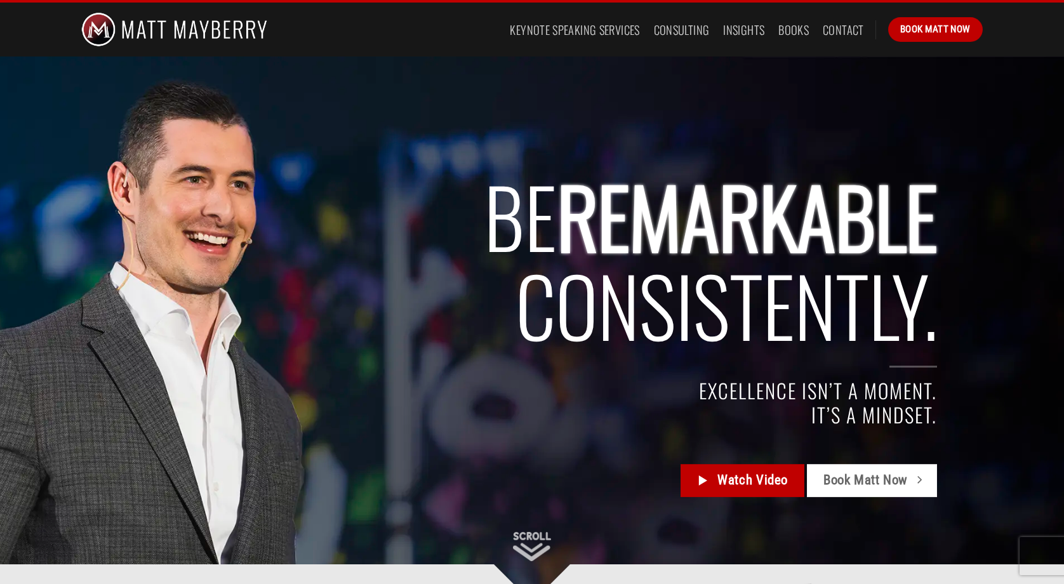  Describe the element at coordinates (682, 30) in the screenshot. I see `a: Consulting` at that location.